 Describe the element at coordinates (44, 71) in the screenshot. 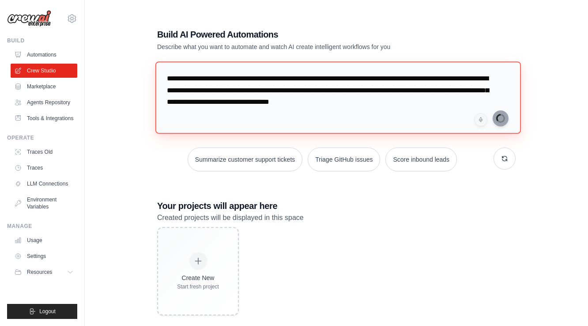

I see `a: Crew Studio` at that location.